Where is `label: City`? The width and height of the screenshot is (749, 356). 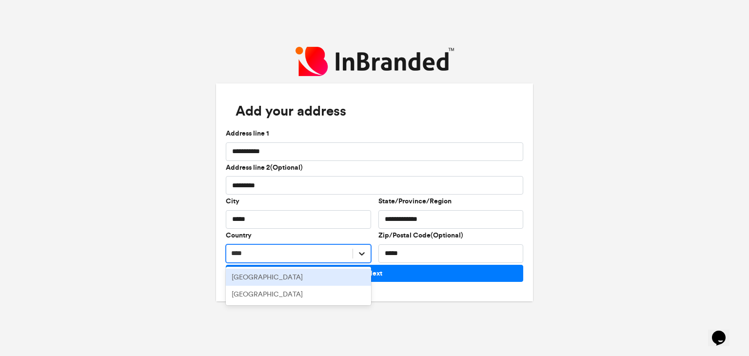 label: City is located at coordinates (233, 201).